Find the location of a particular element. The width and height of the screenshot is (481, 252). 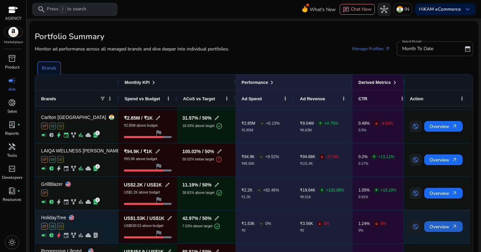

div: 1 is located at coordinates (97, 166).